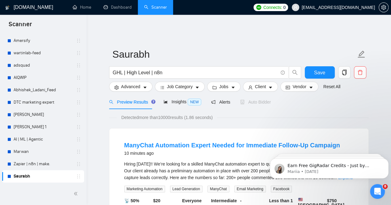  I want to click on a: Reset All, so click(331, 87).